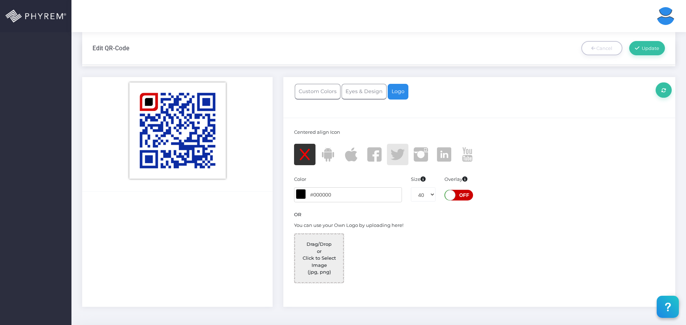 The height and width of the screenshot is (325, 686). What do you see at coordinates (300, 180) in the screenshot?
I see `label: Color` at bounding box center [300, 180].